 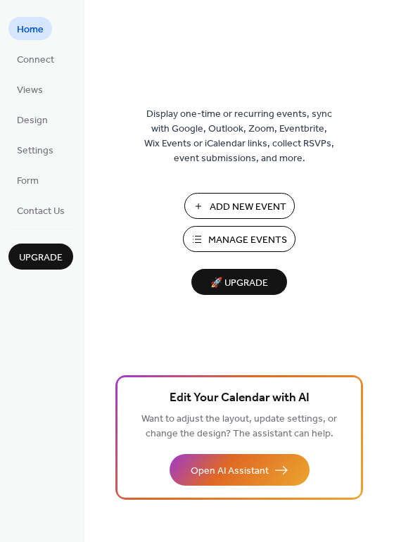 I want to click on a: Contact Us, so click(x=41, y=210).